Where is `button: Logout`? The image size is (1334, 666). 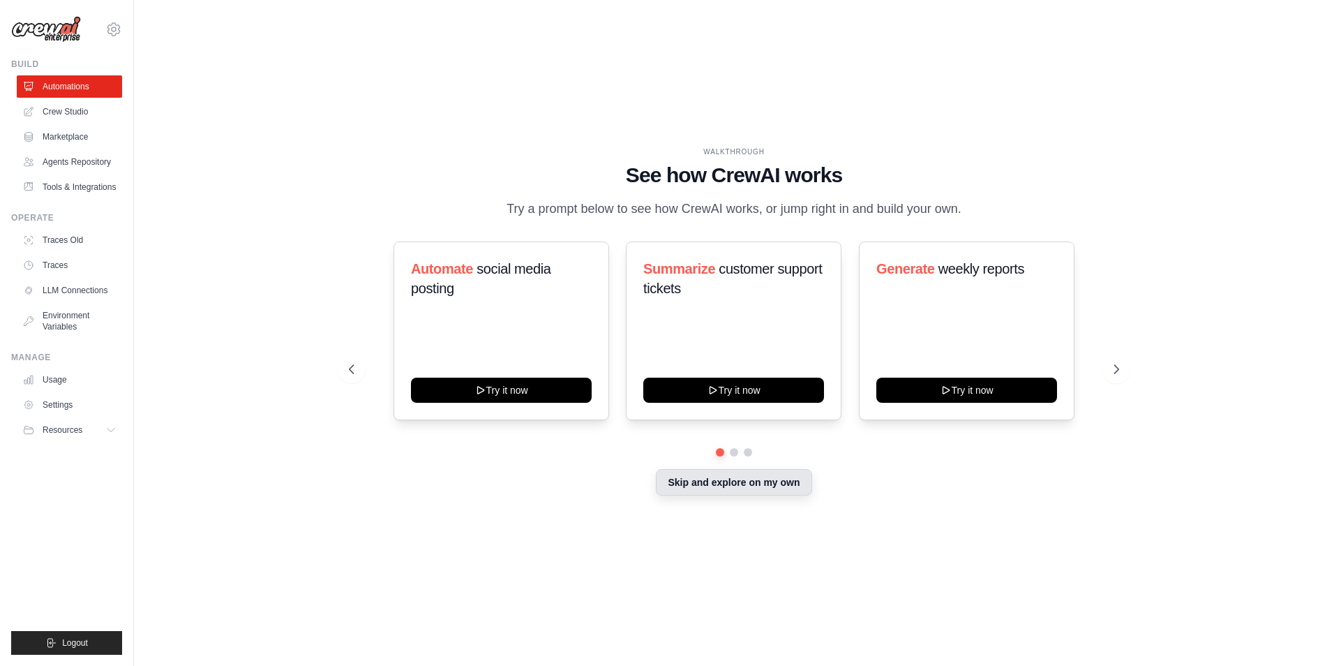 button: Logout is located at coordinates (66, 643).